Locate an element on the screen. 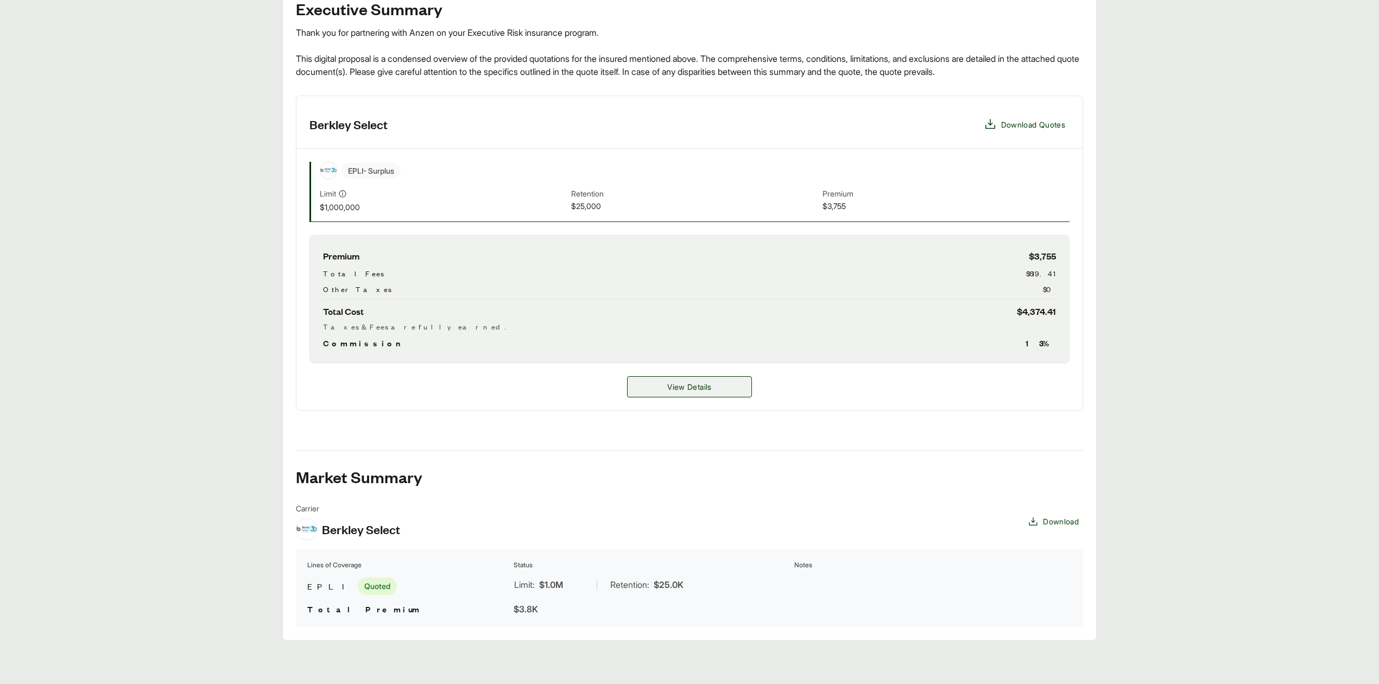 This screenshot has width=1379, height=684. span: Retention is located at coordinates (694, 194).